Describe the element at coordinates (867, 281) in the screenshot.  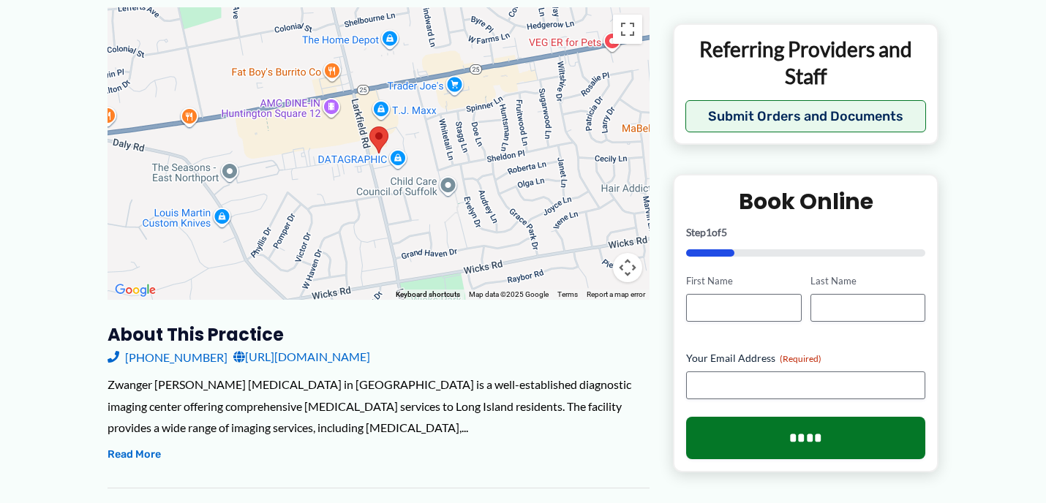
I see `label: Last Name` at that location.